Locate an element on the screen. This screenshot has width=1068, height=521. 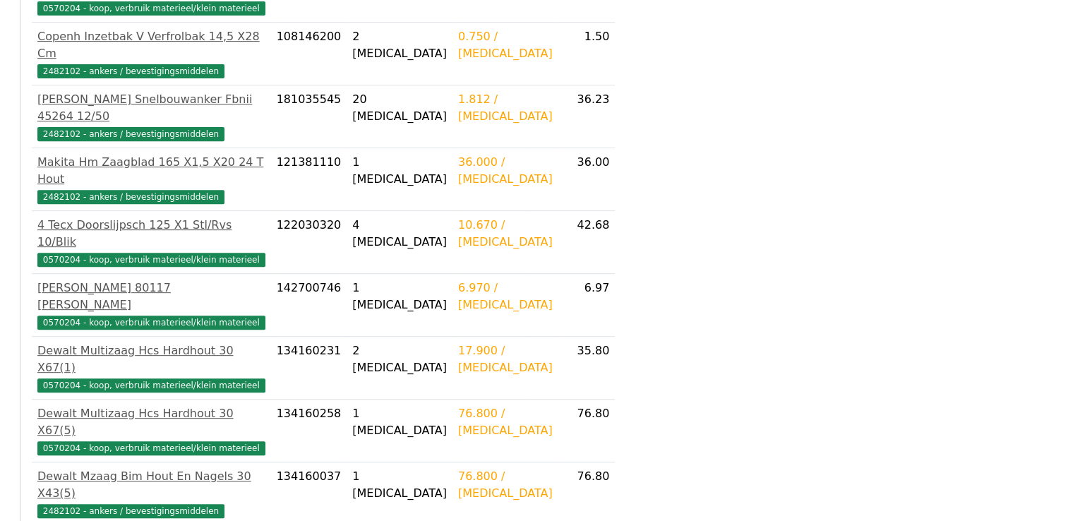
td: 134160231 is located at coordinates (309, 368).